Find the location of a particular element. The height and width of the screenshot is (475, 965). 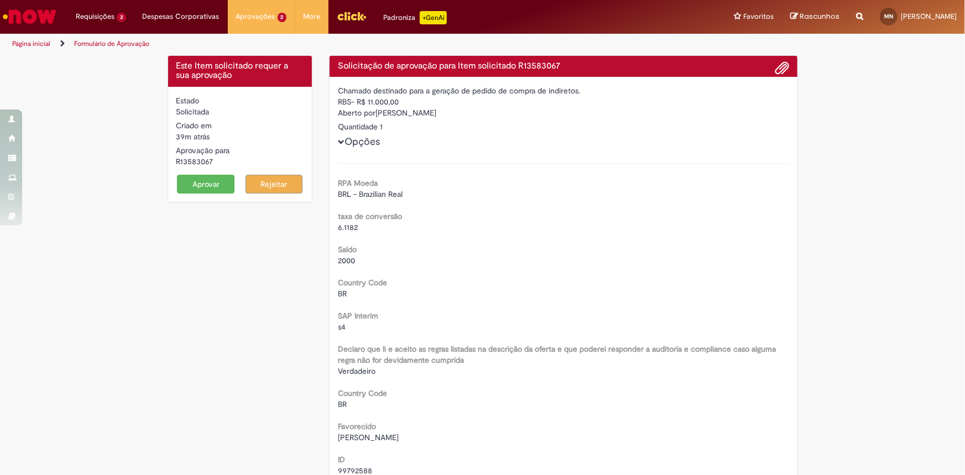

span: BRL - Brazilian Real is located at coordinates (370, 194).